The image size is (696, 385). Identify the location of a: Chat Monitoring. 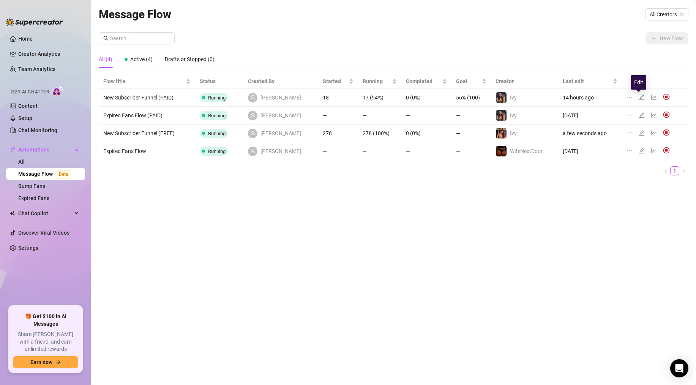
(38, 130).